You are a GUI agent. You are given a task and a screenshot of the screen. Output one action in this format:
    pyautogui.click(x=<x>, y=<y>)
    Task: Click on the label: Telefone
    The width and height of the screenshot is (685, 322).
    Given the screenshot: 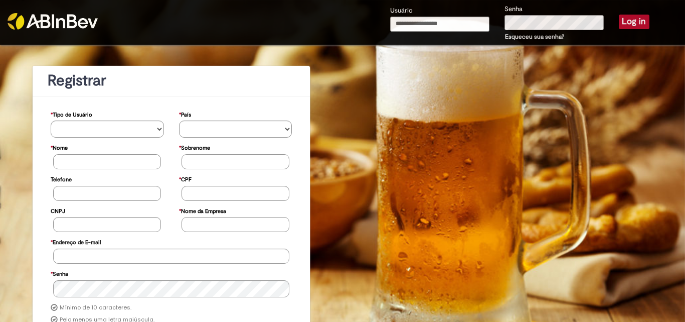 What is the action you would take?
    pyautogui.click(x=61, y=178)
    